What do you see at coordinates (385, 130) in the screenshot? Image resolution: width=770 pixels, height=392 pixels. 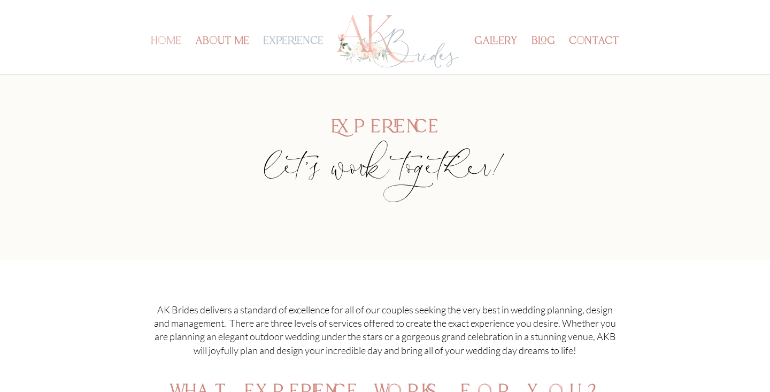 I see `h2: Experience` at bounding box center [385, 130].